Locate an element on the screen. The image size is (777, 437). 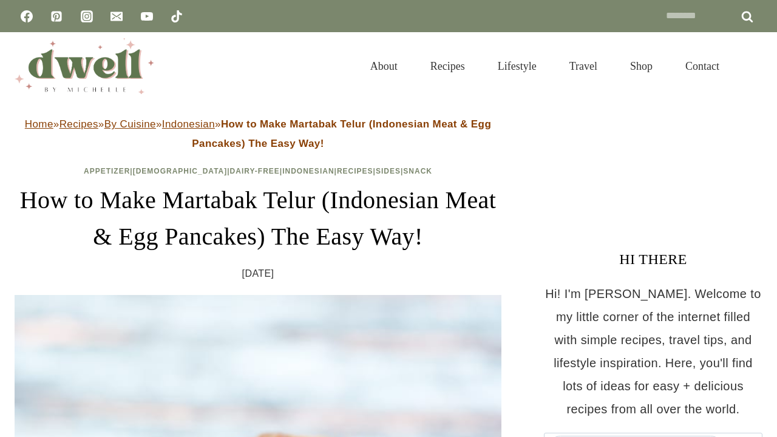
a: Snack is located at coordinates (418, 171).